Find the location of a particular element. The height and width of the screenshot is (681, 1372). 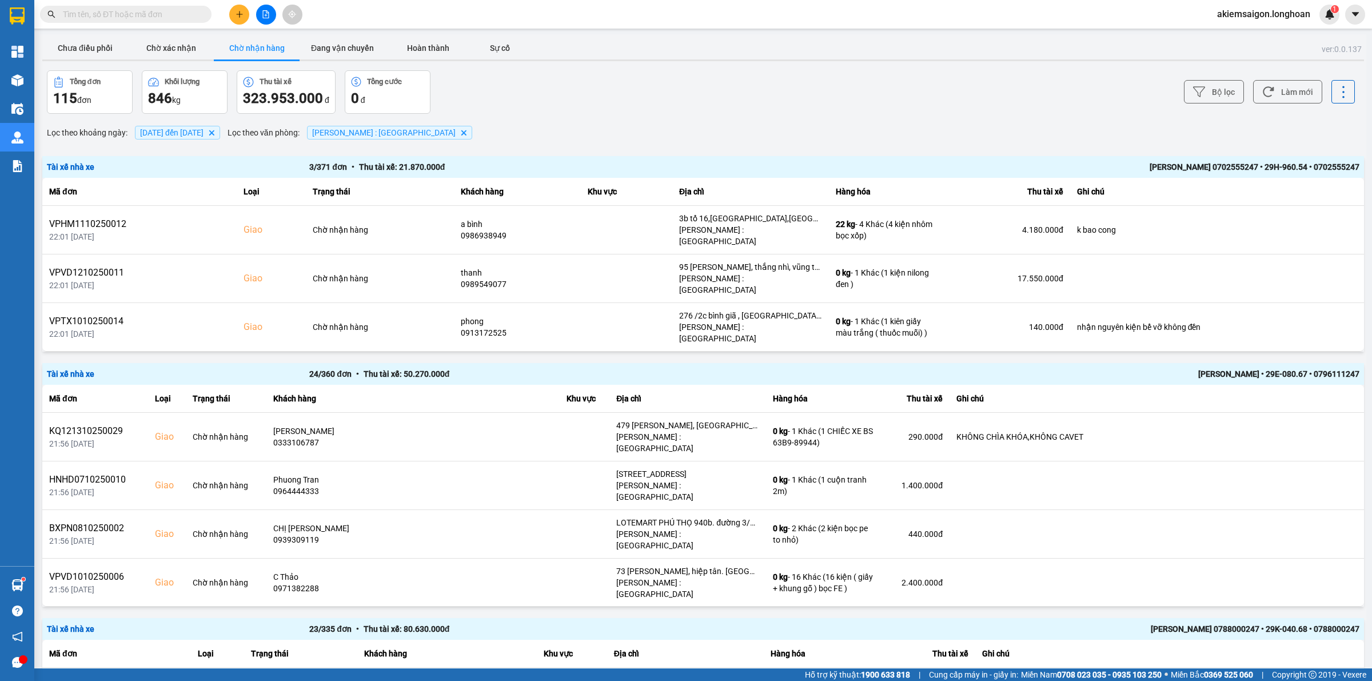

span: Hồ Chí Minh : Kho Quận 12 is located at coordinates (384, 133).